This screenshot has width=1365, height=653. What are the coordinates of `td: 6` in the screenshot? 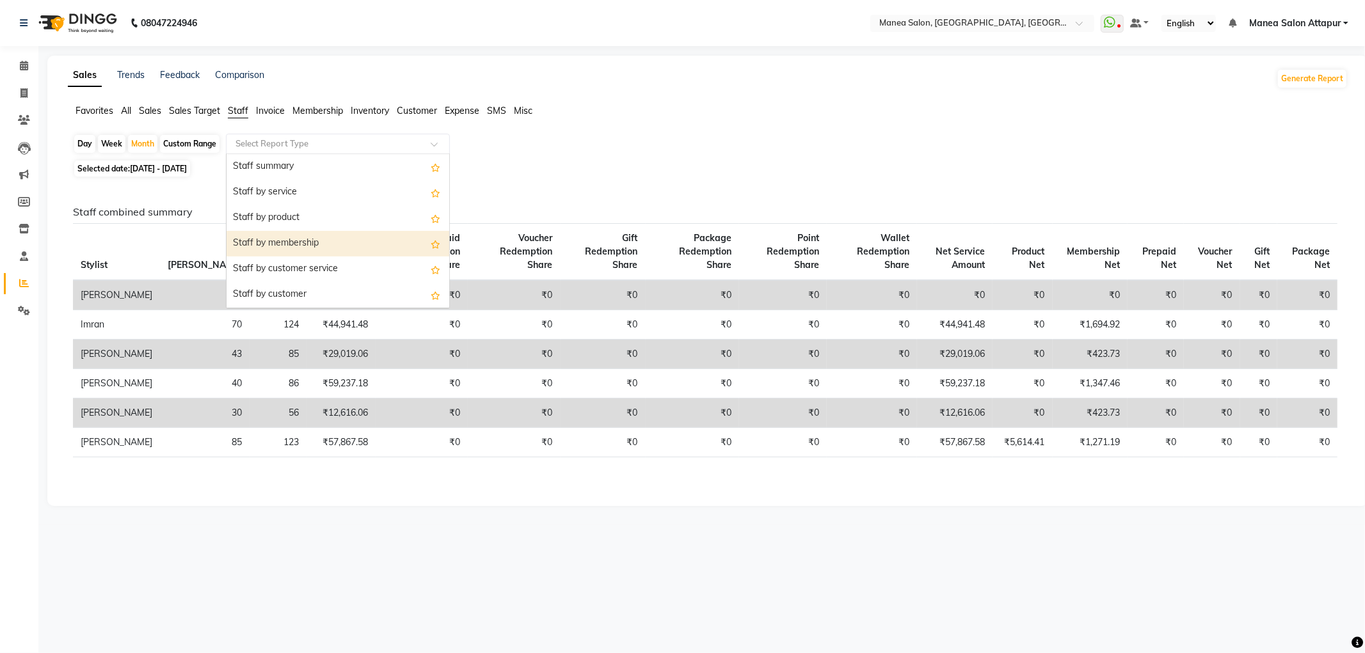 It's located at (205, 295).